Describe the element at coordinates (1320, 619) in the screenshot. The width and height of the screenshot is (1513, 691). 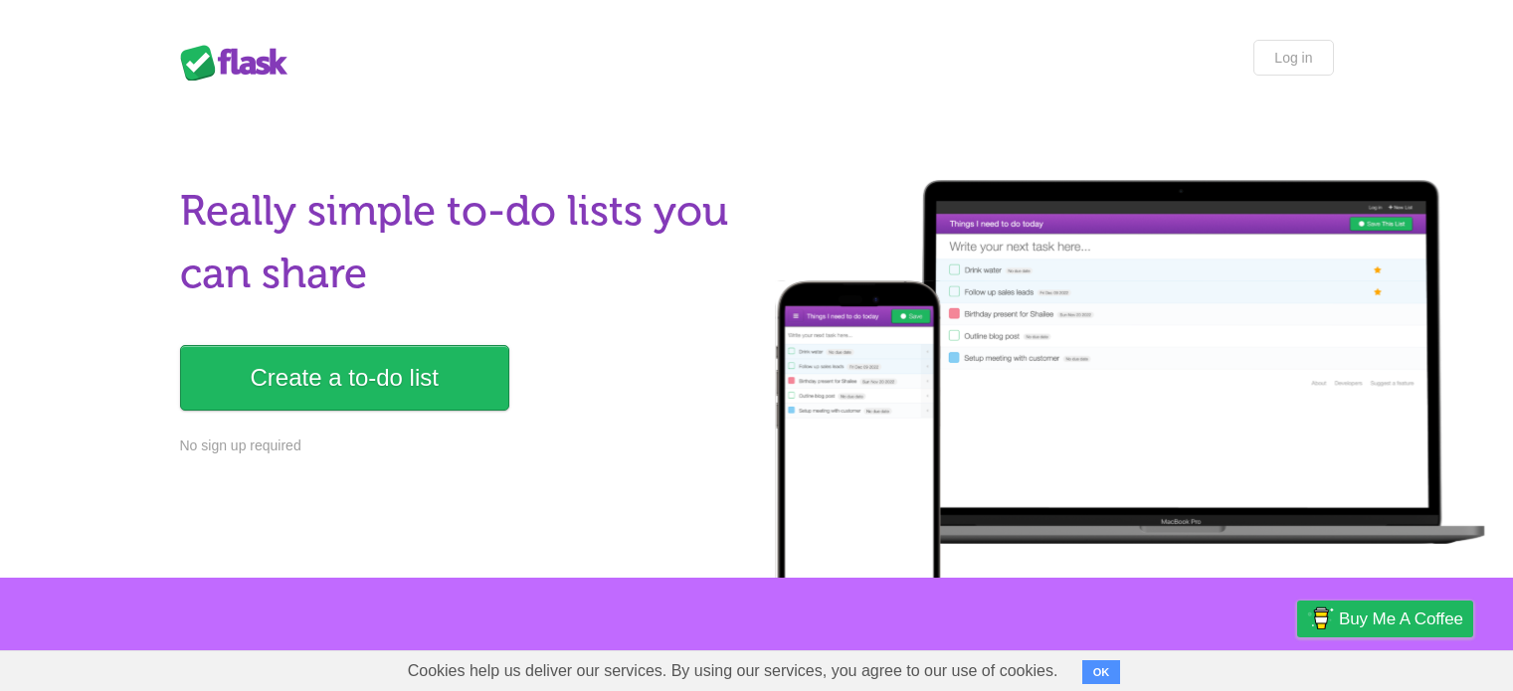
I see `img: Buy me a coffee` at that location.